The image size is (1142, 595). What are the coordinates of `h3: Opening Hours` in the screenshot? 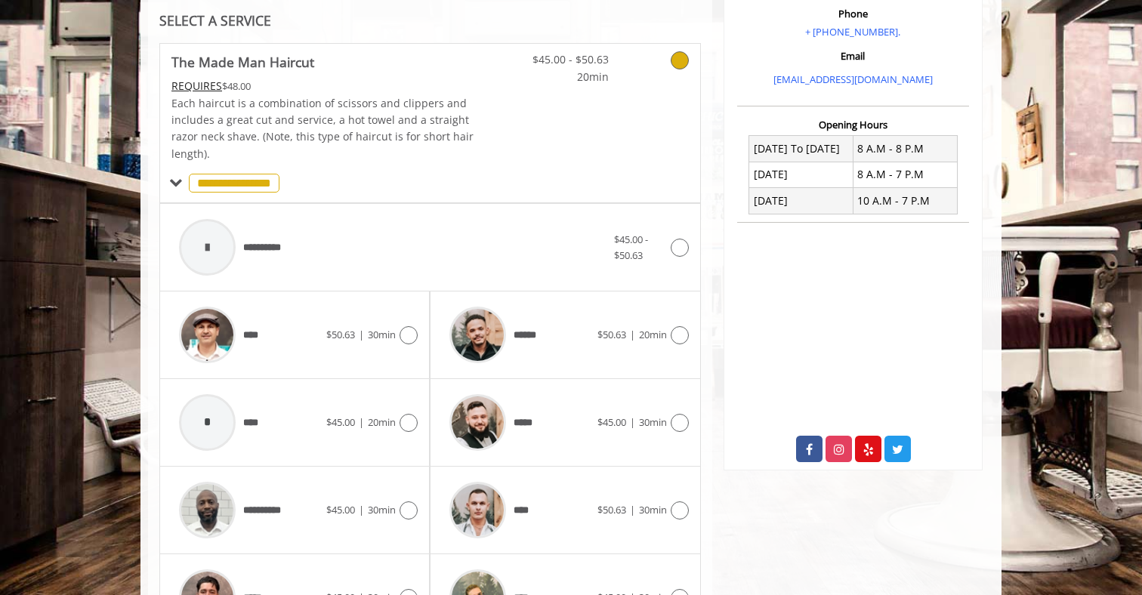 It's located at (853, 125).